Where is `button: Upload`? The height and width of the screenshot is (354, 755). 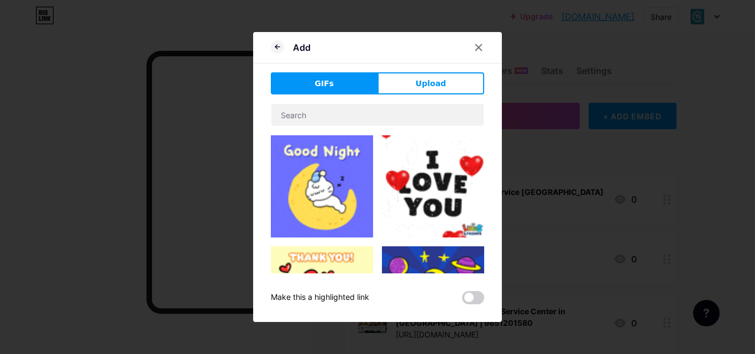
button: Upload is located at coordinates (430, 83).